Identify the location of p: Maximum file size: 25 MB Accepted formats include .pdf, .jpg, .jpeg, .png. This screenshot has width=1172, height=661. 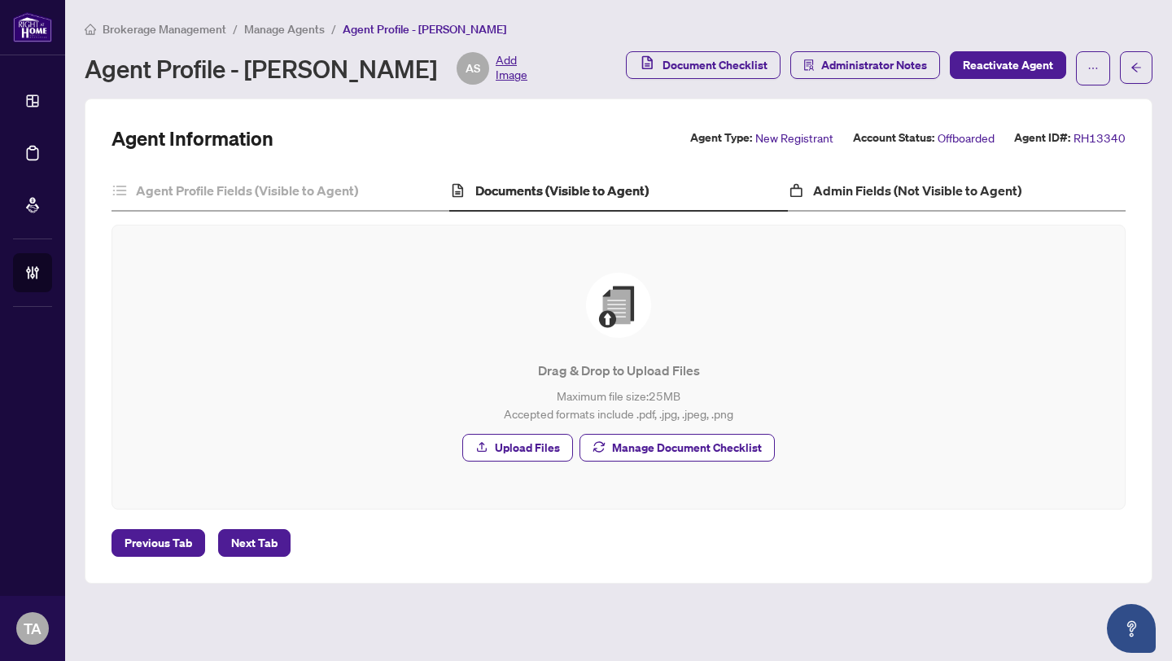
(619, 405).